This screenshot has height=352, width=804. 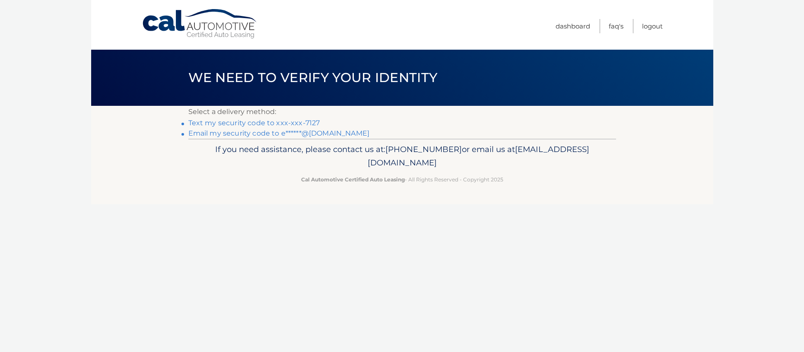 I want to click on p: - All Rights Reserved - Copyright 2025, so click(x=402, y=179).